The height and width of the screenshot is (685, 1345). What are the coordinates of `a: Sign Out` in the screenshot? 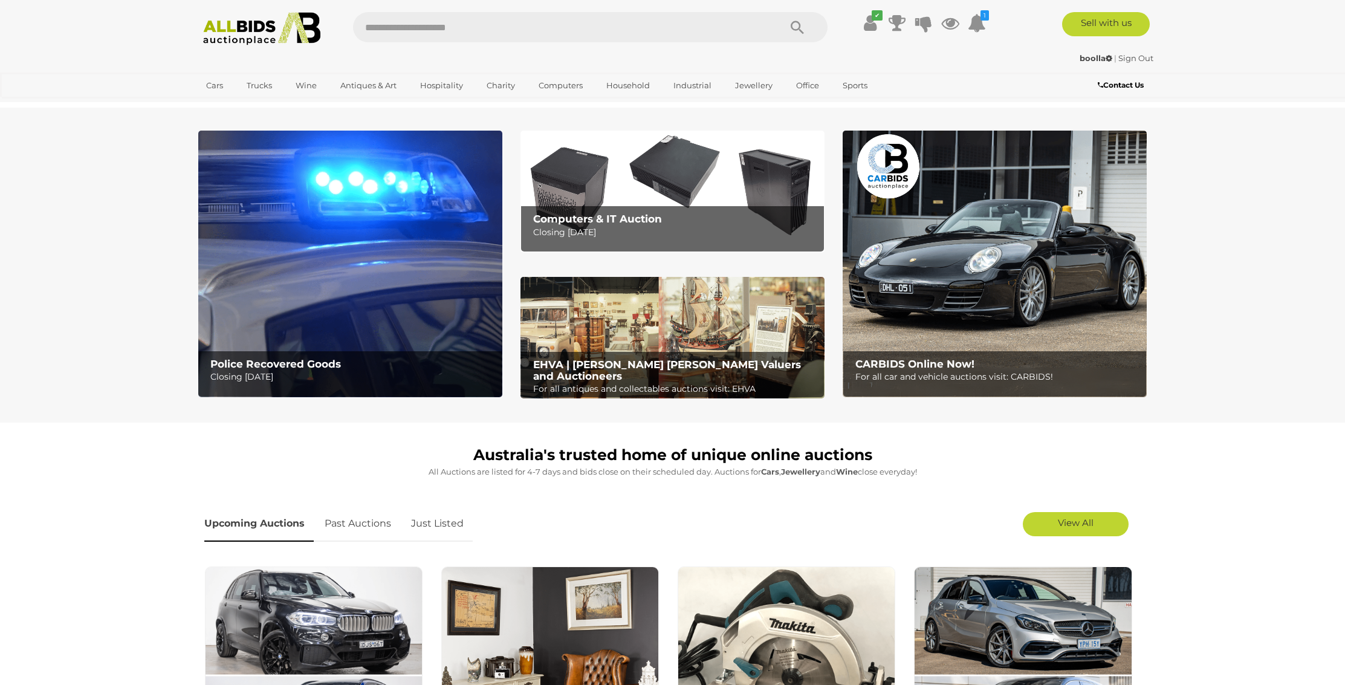 It's located at (1136, 58).